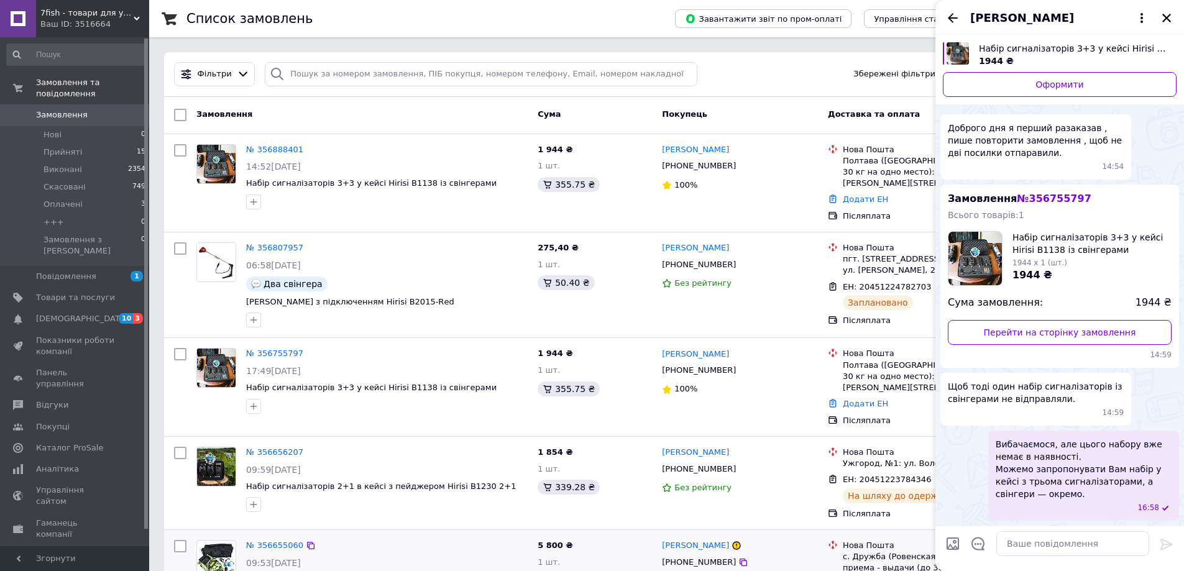  What do you see at coordinates (1060, 55) in the screenshot?
I see `a: Переглянути товар` at bounding box center [1060, 55].